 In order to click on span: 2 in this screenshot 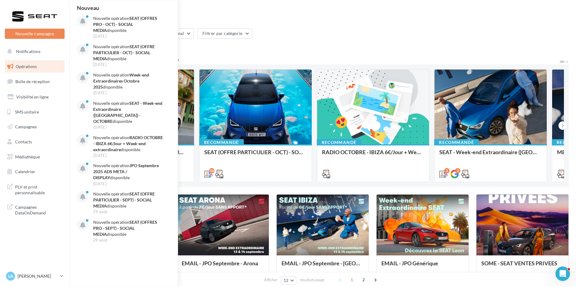, I will do `click(363, 280)`.